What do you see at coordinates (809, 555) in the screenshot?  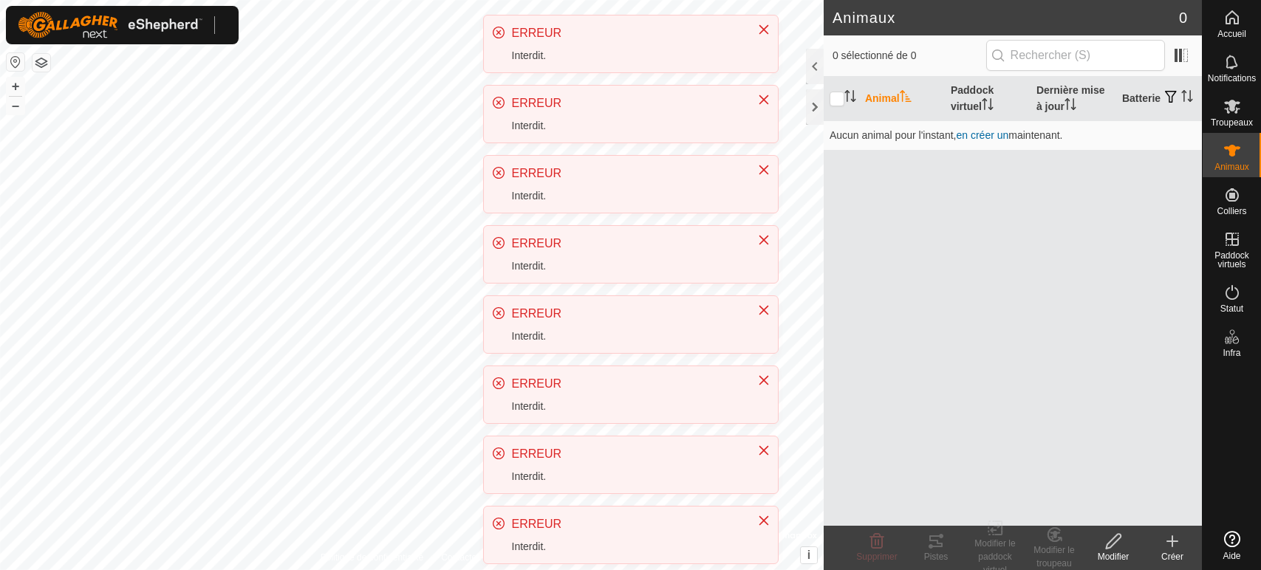 I see `button: i` at bounding box center [809, 555].